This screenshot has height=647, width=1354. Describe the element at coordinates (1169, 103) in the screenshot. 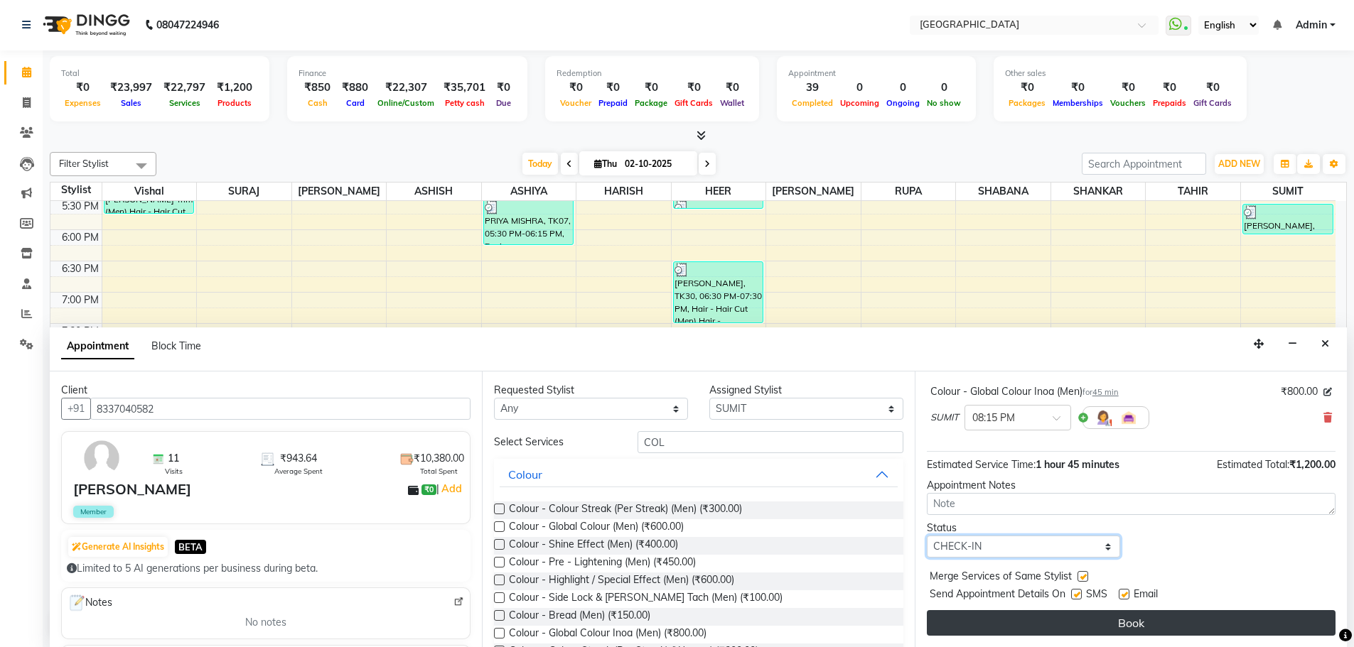

I see `span: Prepaids` at that location.